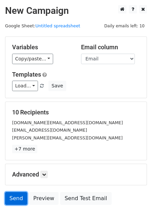  What do you see at coordinates (25, 86) in the screenshot?
I see `a: Load...` at bounding box center [25, 86].